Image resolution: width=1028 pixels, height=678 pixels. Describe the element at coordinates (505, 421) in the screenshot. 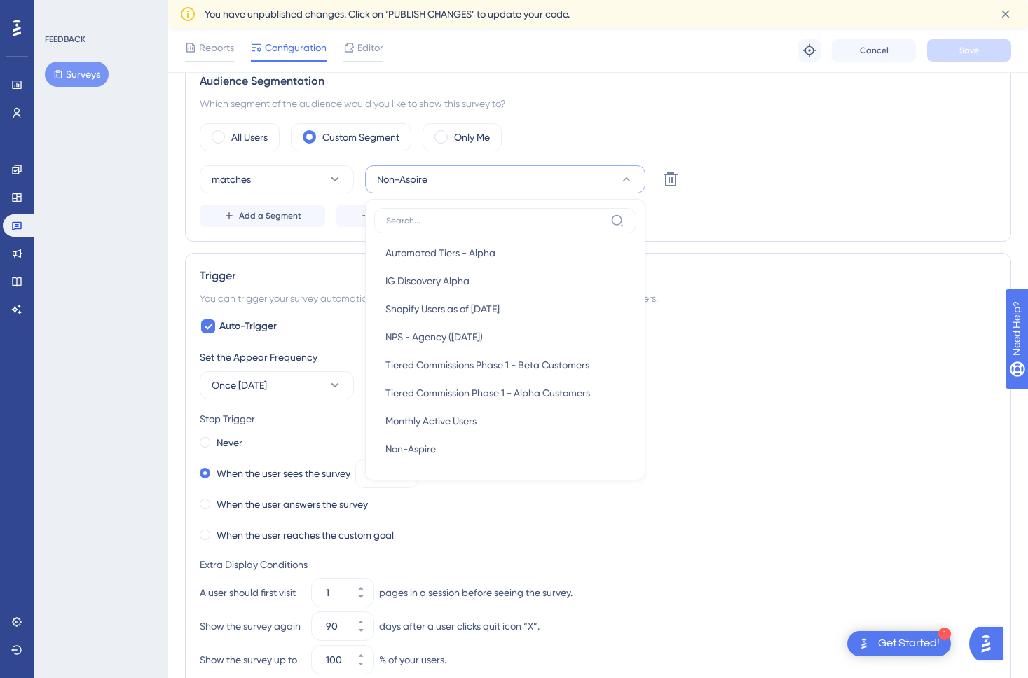

I see `button: Monthly Active Users` at that location.